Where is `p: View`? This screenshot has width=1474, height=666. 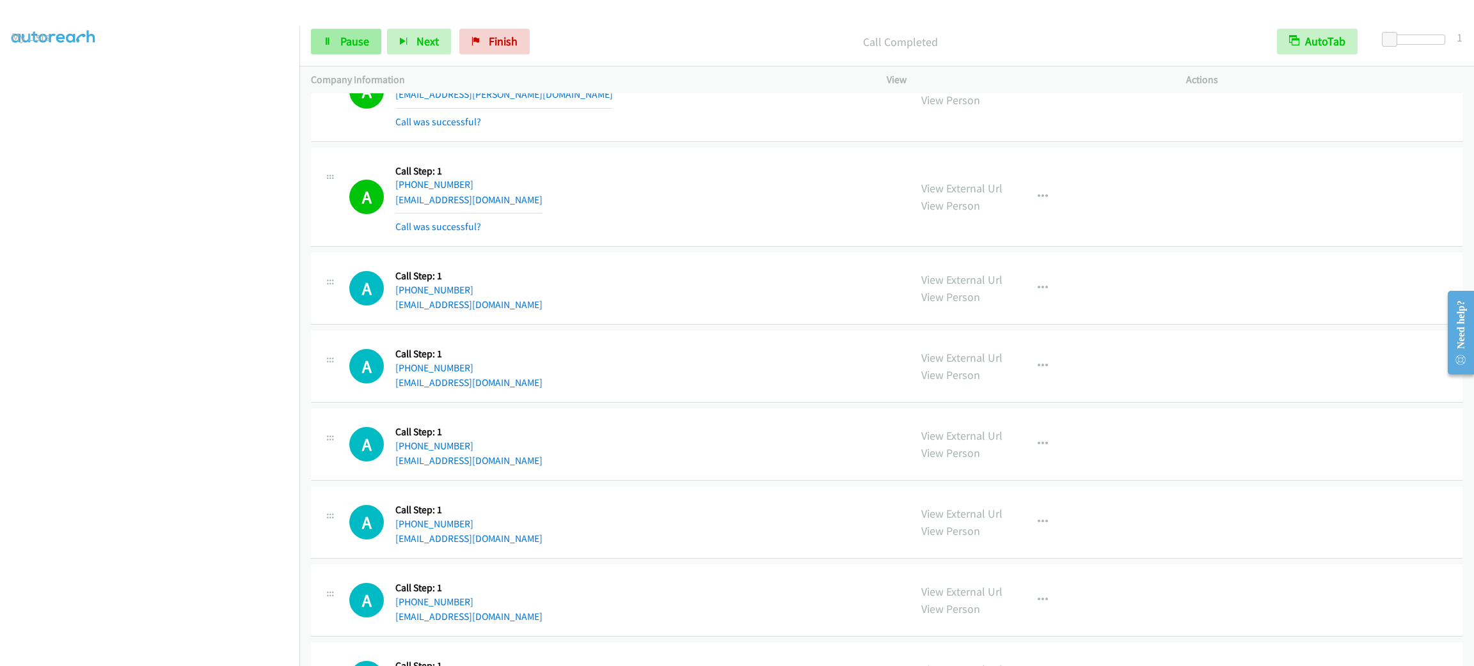 p: View is located at coordinates (1025, 80).